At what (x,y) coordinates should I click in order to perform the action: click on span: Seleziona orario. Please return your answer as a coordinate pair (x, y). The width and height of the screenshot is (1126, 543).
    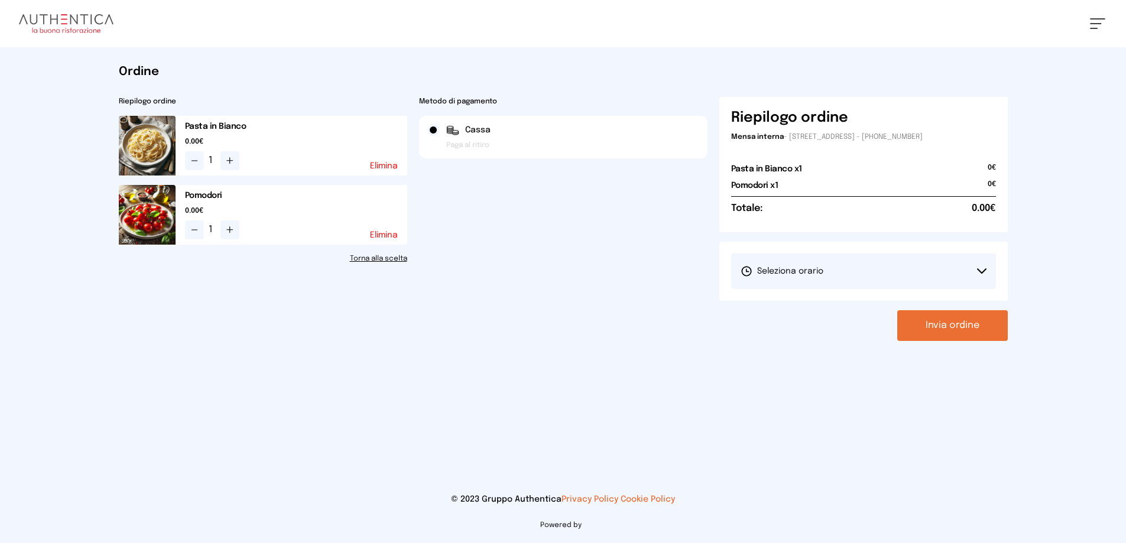
    Looking at the image, I should click on (782, 271).